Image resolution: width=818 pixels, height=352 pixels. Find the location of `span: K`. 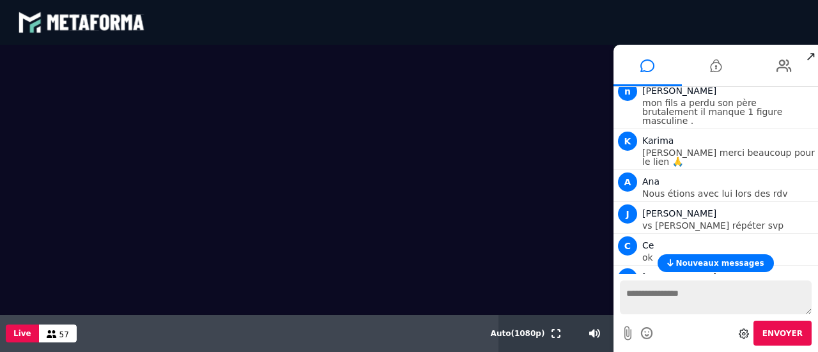

span: K is located at coordinates (627, 141).